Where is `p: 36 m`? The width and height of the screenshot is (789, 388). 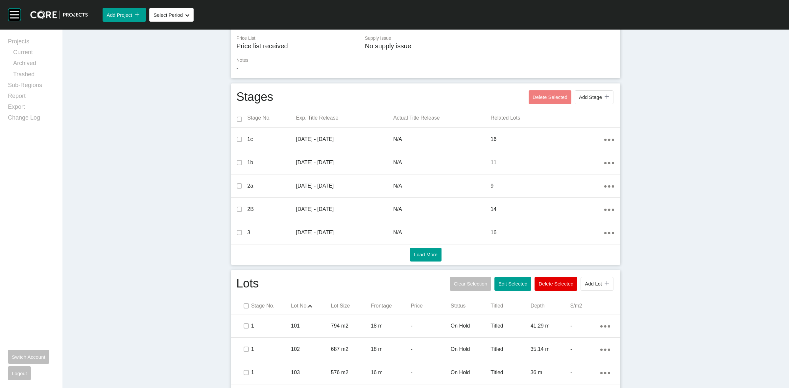 p: 36 m is located at coordinates (550, 373).